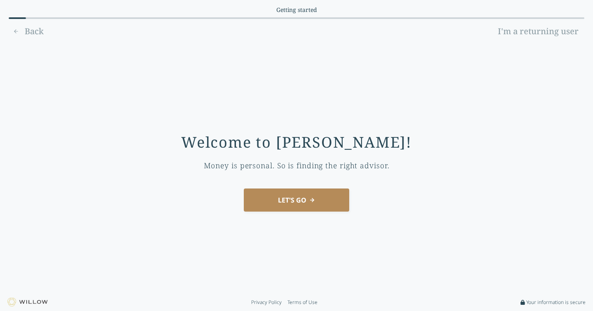  What do you see at coordinates (556, 302) in the screenshot?
I see `span: Your information is secure` at bounding box center [556, 302].